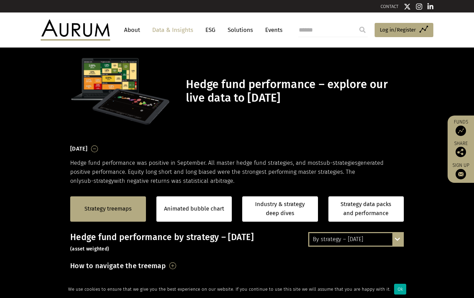 This screenshot has width=474, height=298. What do you see at coordinates (461, 152) in the screenshot?
I see `img: Share this post` at bounding box center [461, 152].